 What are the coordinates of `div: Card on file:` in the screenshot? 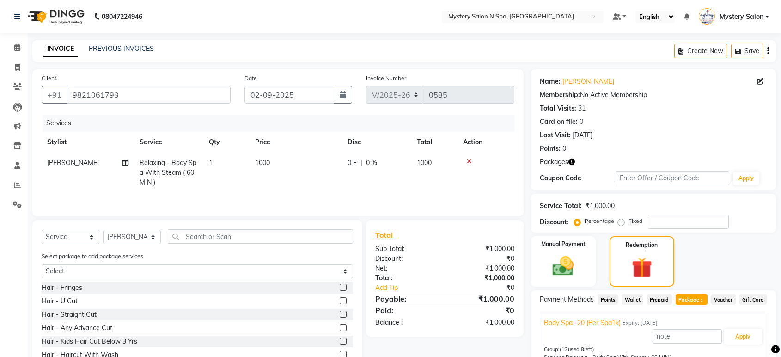 It's located at (559, 122).